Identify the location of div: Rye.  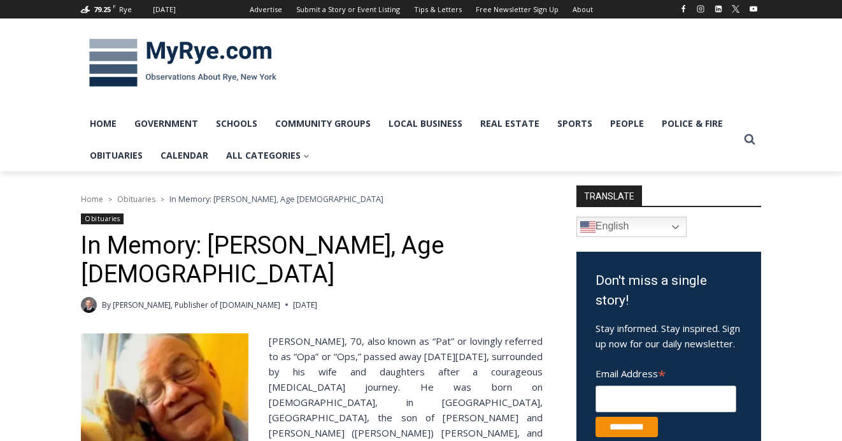
(125, 10).